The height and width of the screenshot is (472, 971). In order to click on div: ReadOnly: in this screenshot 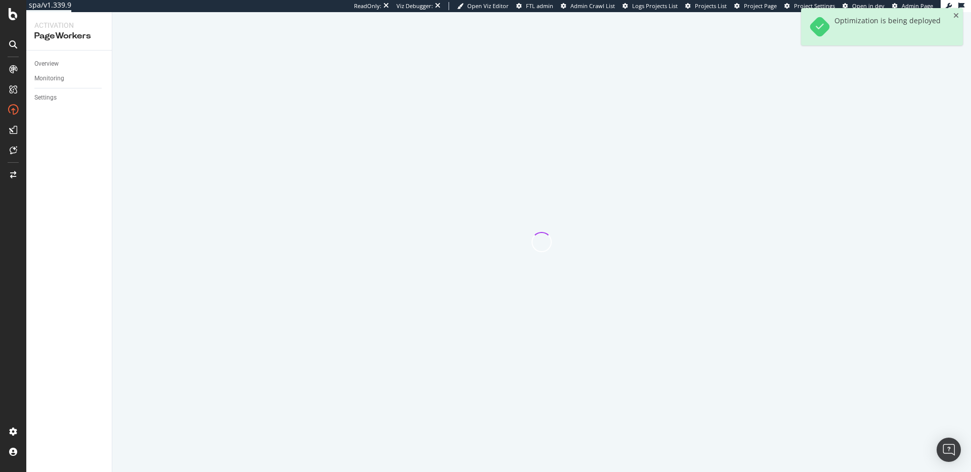, I will do `click(368, 6)`.